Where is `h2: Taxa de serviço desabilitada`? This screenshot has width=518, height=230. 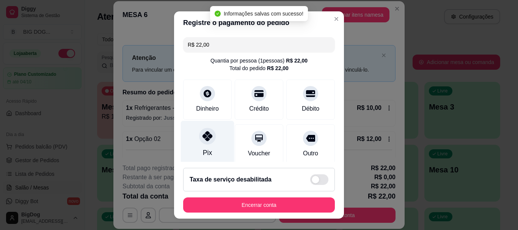
h2: Taxa de serviço desabilitada is located at coordinates (230, 180).